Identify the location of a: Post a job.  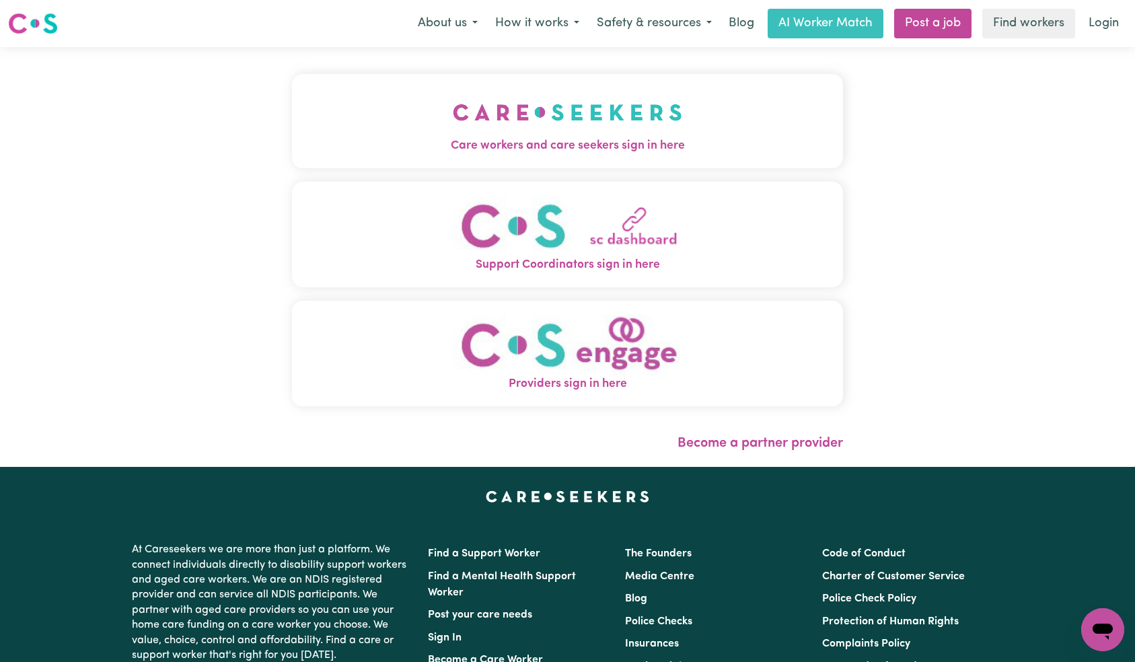
(932, 24).